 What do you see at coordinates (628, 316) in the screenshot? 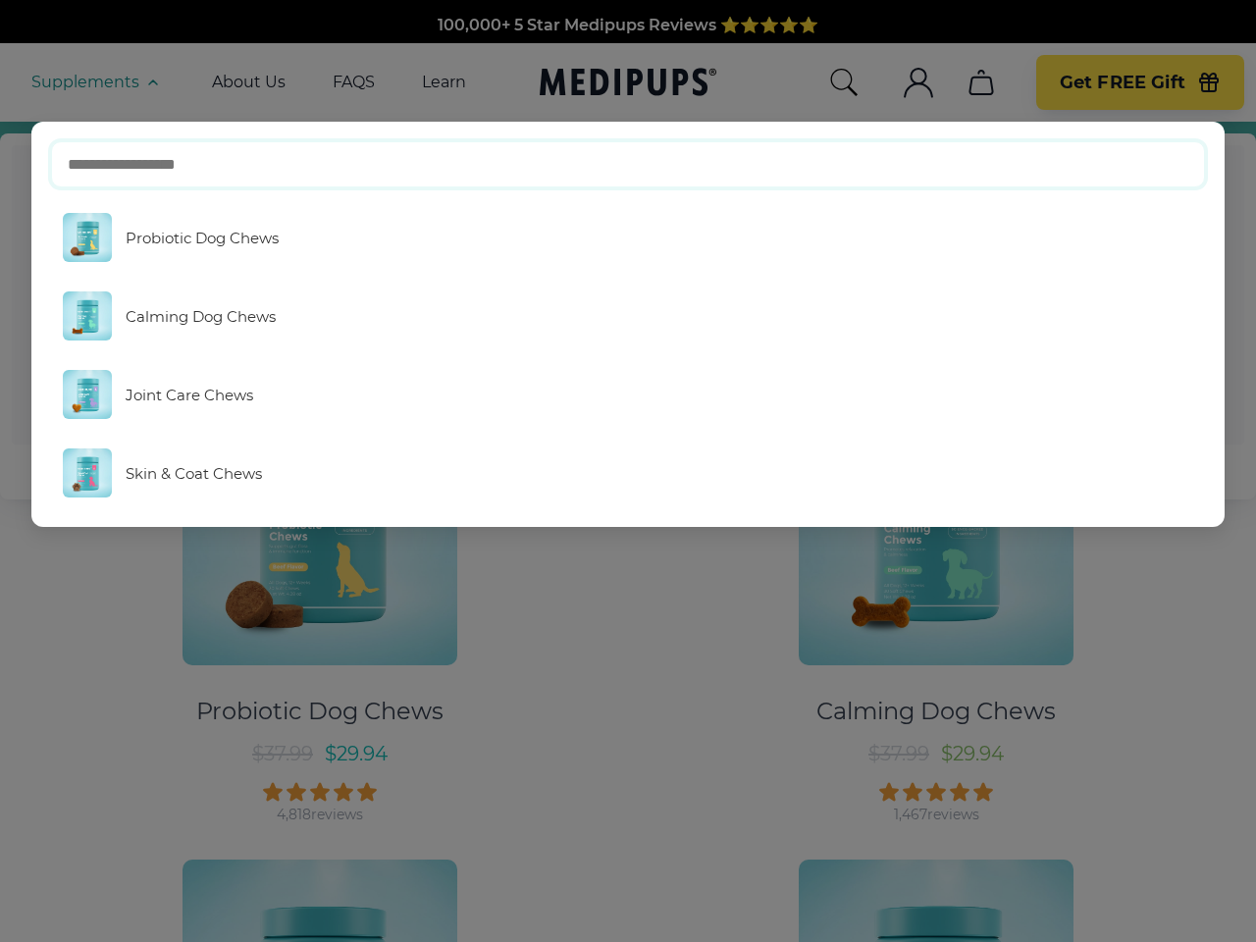
I see `a: Calming Dog Chews` at bounding box center [628, 316].